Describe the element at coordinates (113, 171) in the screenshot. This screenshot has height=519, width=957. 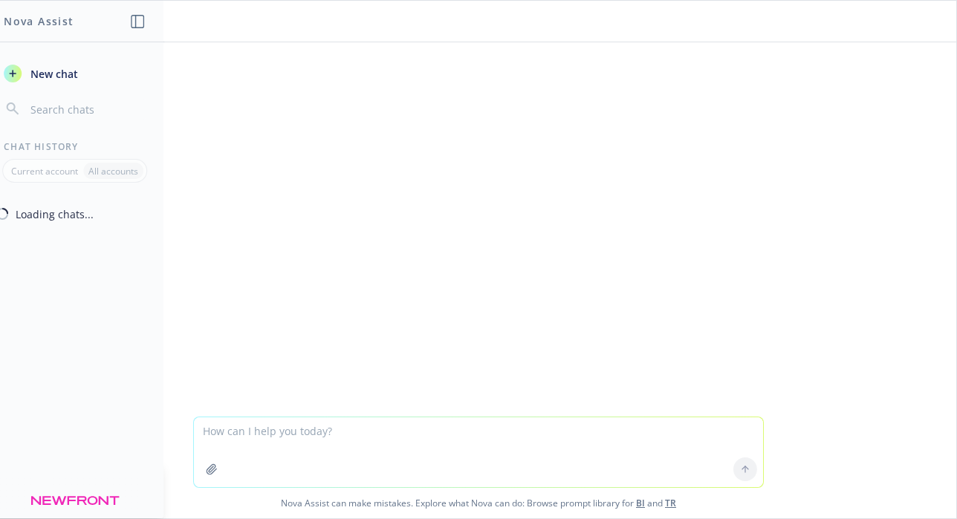
I see `p: All accounts` at that location.